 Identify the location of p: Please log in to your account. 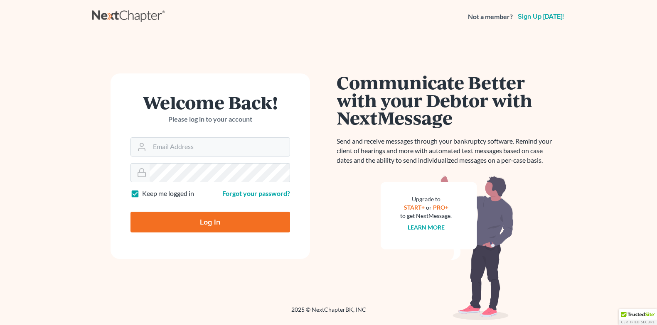
(210, 119).